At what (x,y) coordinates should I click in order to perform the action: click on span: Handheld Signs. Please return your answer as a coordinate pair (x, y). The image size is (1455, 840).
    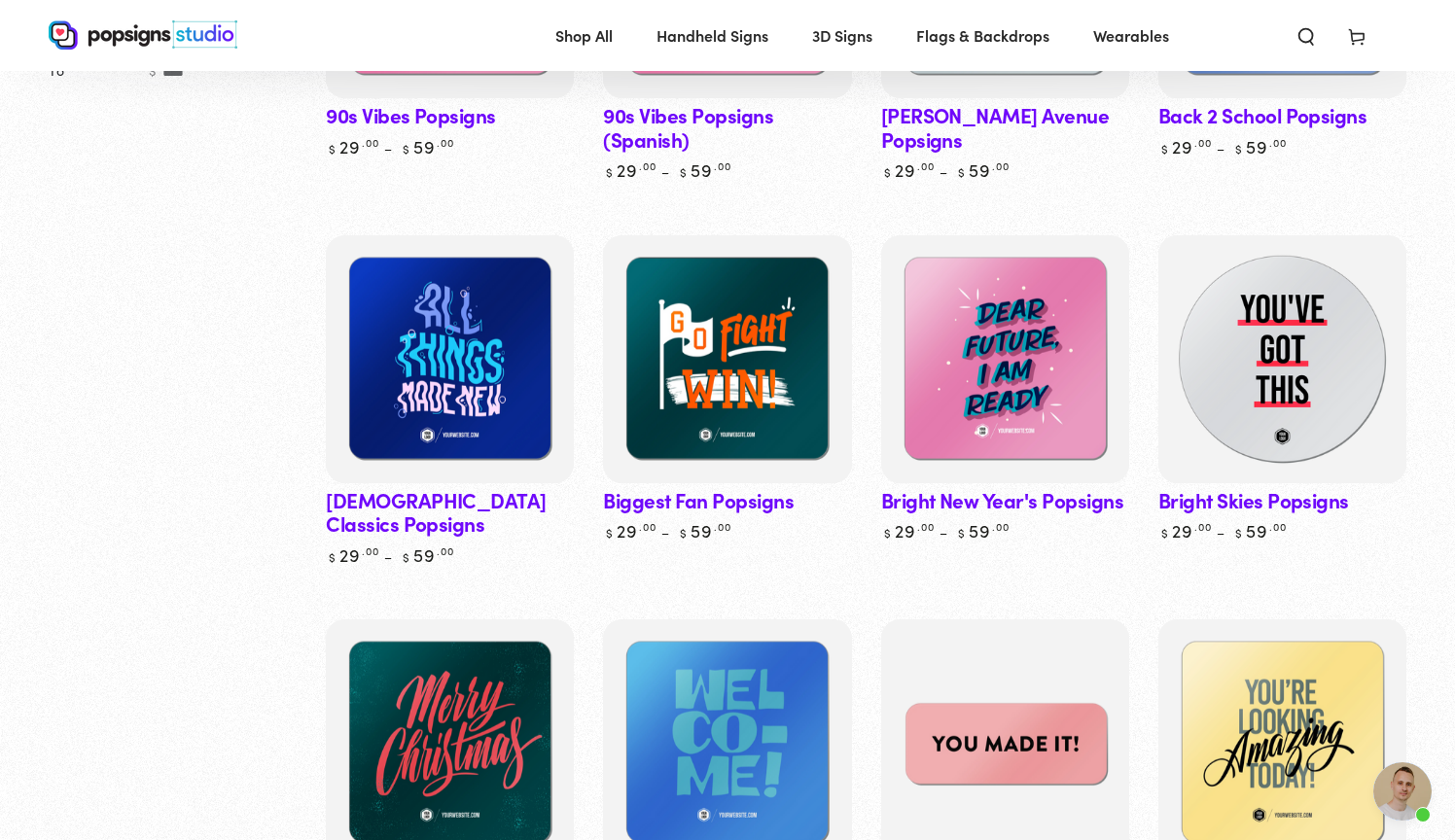
    Looking at the image, I should click on (712, 35).